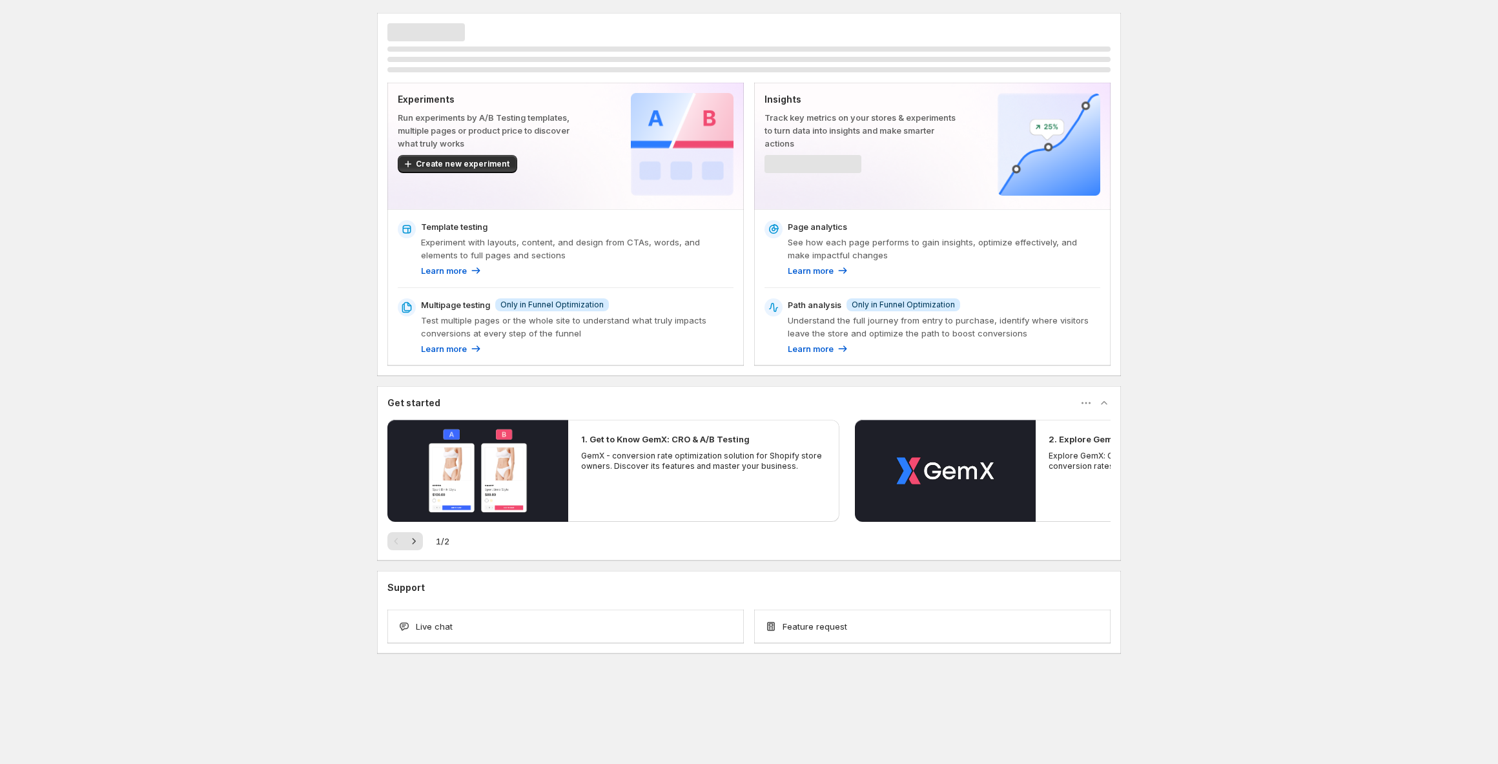  I want to click on p: Run experiments by A/B Testing templates, multiple pages or product price to discover what truly ..., so click(493, 130).